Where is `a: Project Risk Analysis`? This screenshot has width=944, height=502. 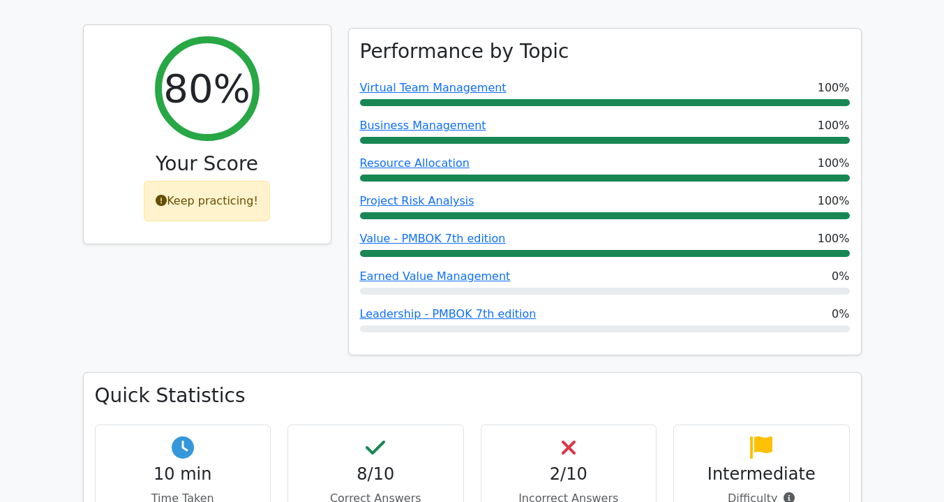 a: Project Risk Analysis is located at coordinates (417, 200).